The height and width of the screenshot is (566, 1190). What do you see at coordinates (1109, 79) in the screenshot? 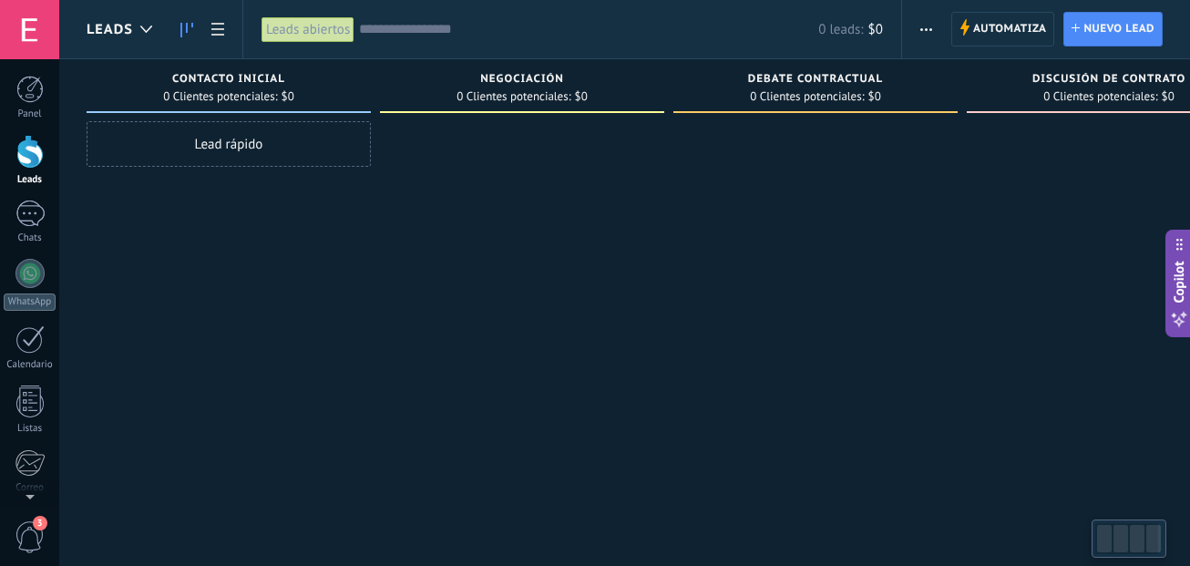
I see `span: Discusión de contrato` at bounding box center [1109, 79].